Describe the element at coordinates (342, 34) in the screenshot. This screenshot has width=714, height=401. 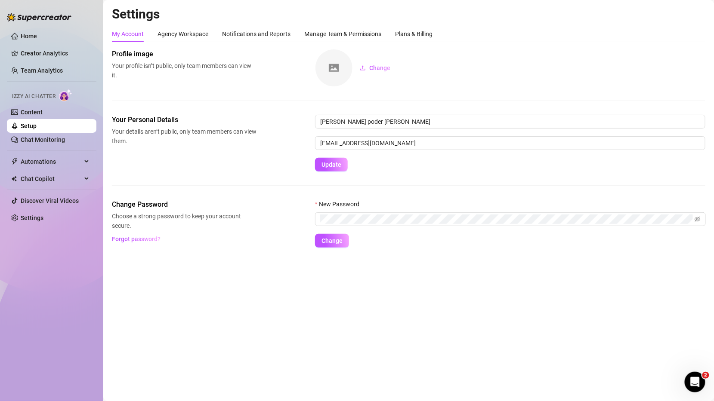
I see `div: Manage Team & Permissions` at that location.